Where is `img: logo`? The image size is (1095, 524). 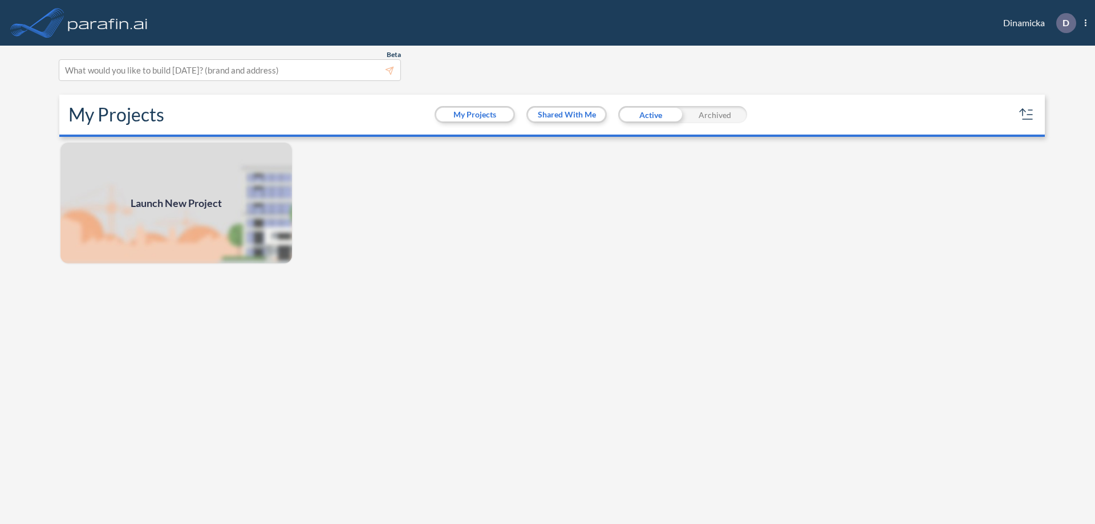 img: logo is located at coordinates (108, 23).